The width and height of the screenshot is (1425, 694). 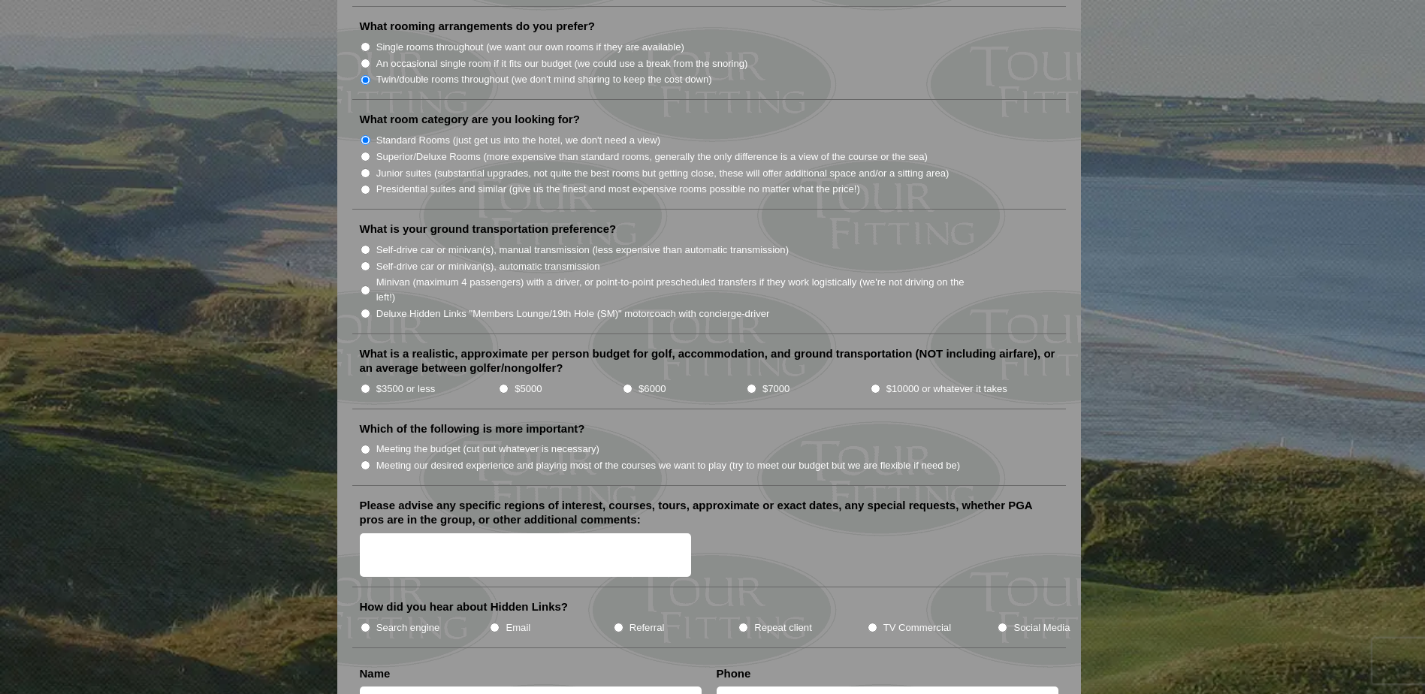 What do you see at coordinates (946, 389) in the screenshot?
I see `label: $10000 or whatever it takes` at bounding box center [946, 389].